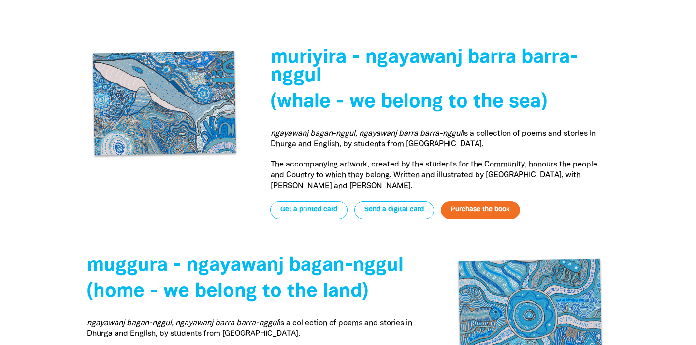 This screenshot has width=696, height=345. I want to click on a: Get a printed card, so click(309, 210).